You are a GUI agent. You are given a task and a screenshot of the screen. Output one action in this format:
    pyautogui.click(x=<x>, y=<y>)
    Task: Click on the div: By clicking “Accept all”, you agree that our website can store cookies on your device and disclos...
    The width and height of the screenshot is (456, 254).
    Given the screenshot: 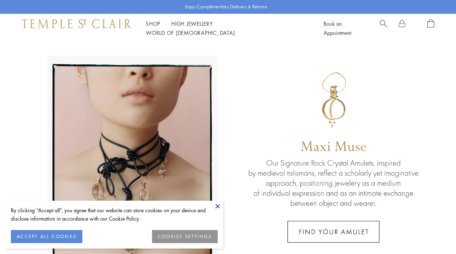 What is the action you would take?
    pyautogui.click(x=114, y=214)
    